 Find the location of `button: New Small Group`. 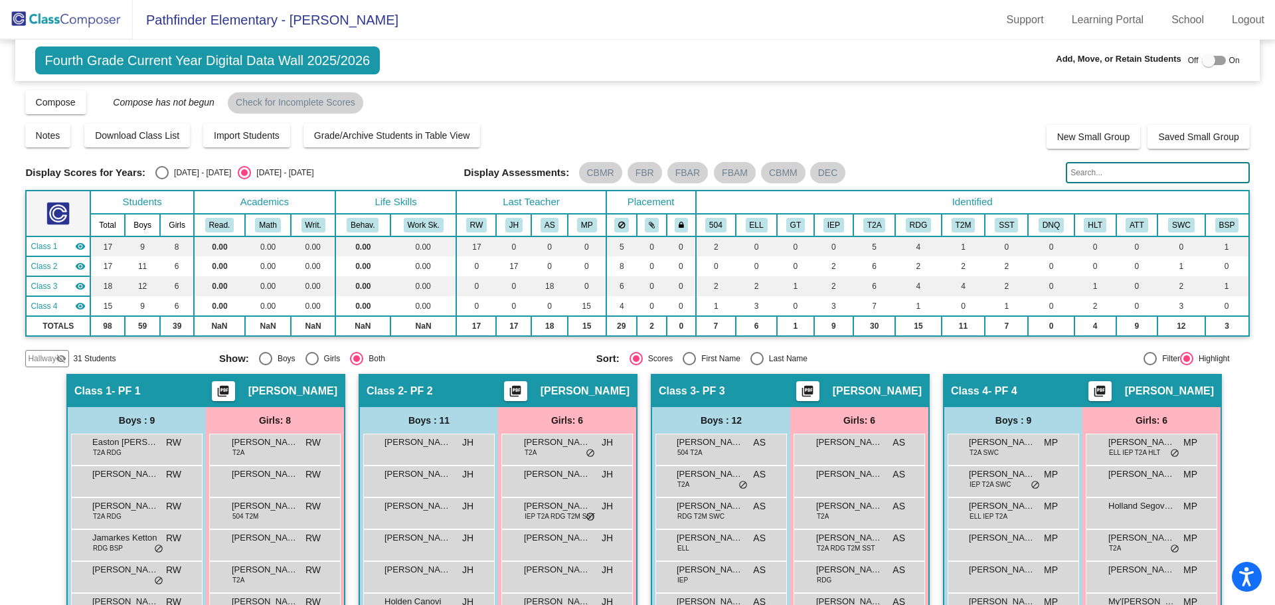

button: New Small Group is located at coordinates (1094, 137).